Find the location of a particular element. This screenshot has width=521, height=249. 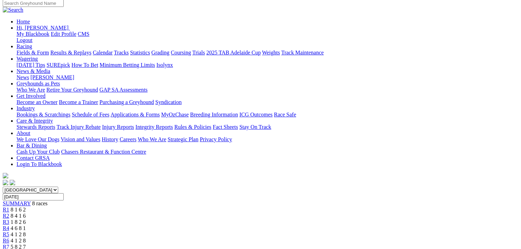

a: Calendar is located at coordinates (103, 52).